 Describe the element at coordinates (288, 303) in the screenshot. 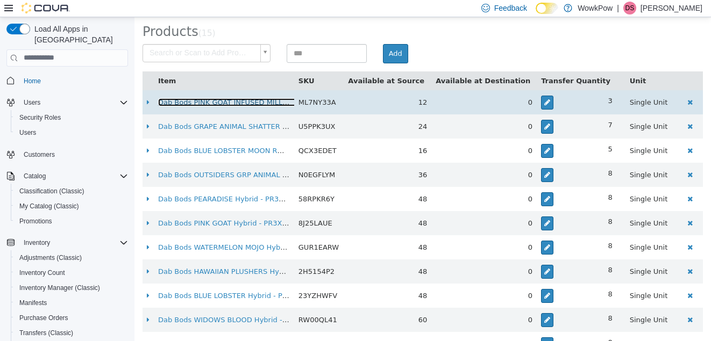

I see `span: 60` at that location.